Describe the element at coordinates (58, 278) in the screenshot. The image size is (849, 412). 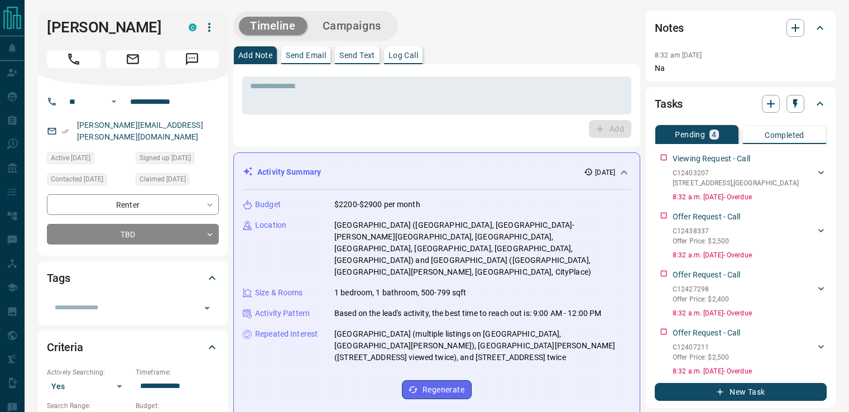
I see `h2: Tags` at that location.